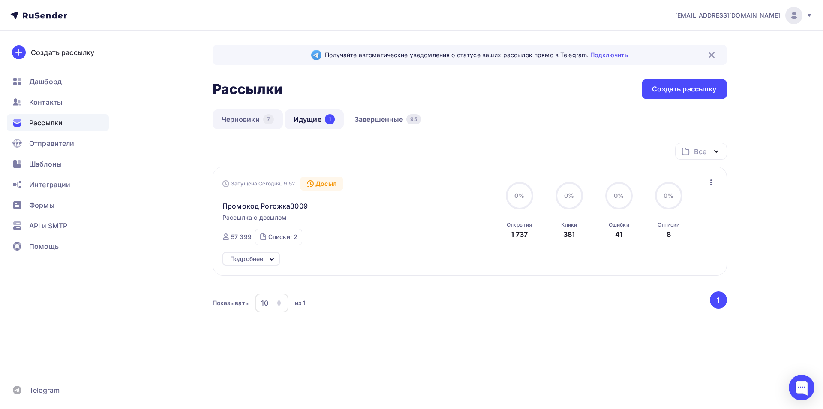  What do you see at coordinates (52, 143) in the screenshot?
I see `span: Отправители` at bounding box center [52, 143].